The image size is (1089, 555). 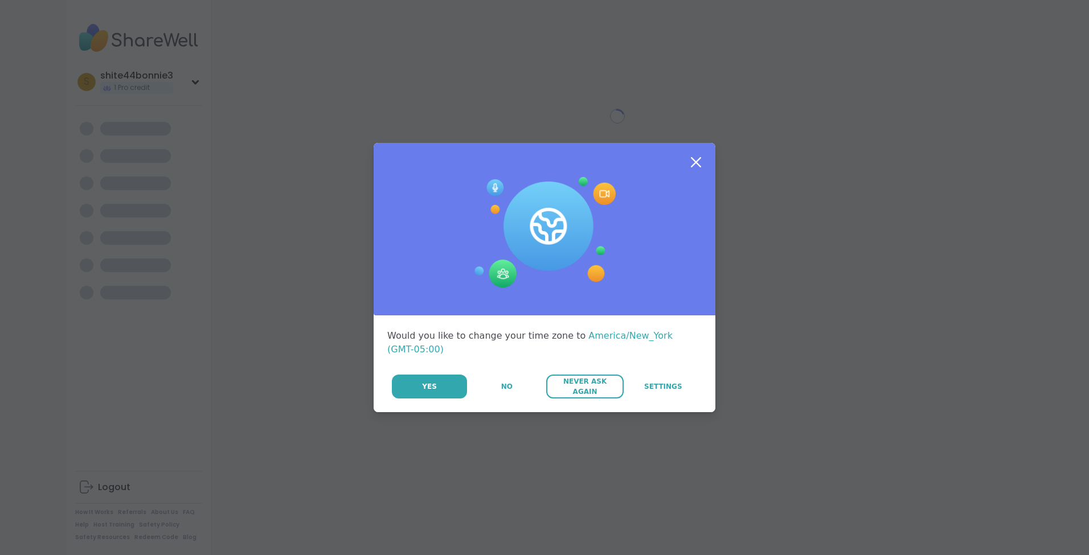 I want to click on div: Would you like to change your time zone to, so click(x=544, y=343).